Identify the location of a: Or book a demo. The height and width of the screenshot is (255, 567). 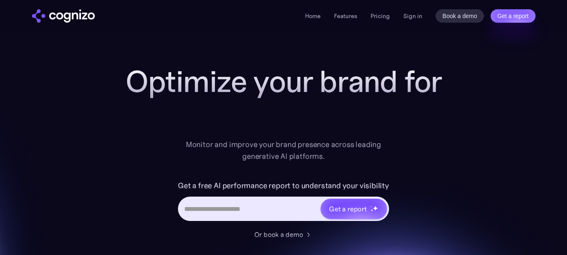
(284, 234).